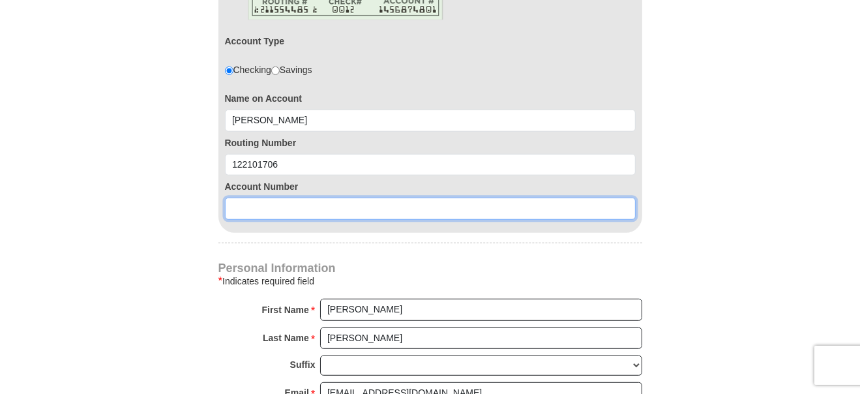 The height and width of the screenshot is (394, 860). Describe the element at coordinates (268, 70) in the screenshot. I see `div: Checking Savings` at that location.